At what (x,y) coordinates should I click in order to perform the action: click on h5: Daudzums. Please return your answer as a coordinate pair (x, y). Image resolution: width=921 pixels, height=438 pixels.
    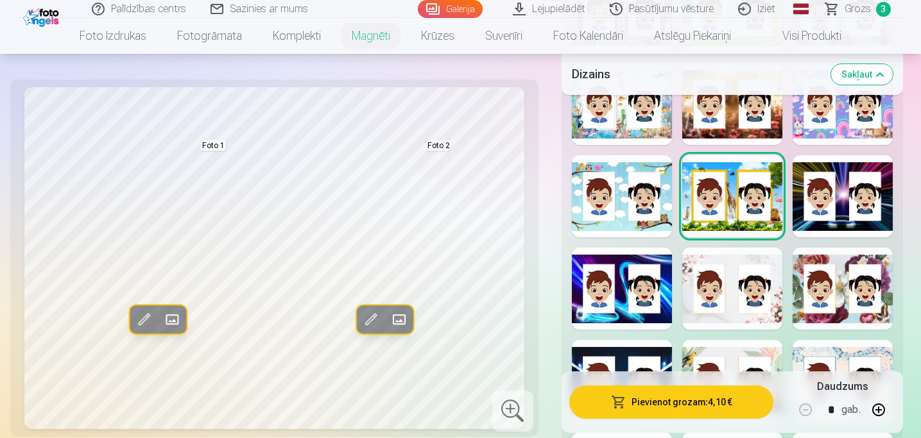
    Looking at the image, I should click on (842, 387).